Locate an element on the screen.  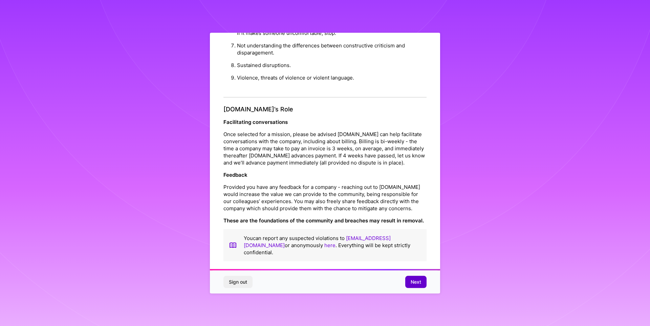
button: Next is located at coordinates (416, 282).